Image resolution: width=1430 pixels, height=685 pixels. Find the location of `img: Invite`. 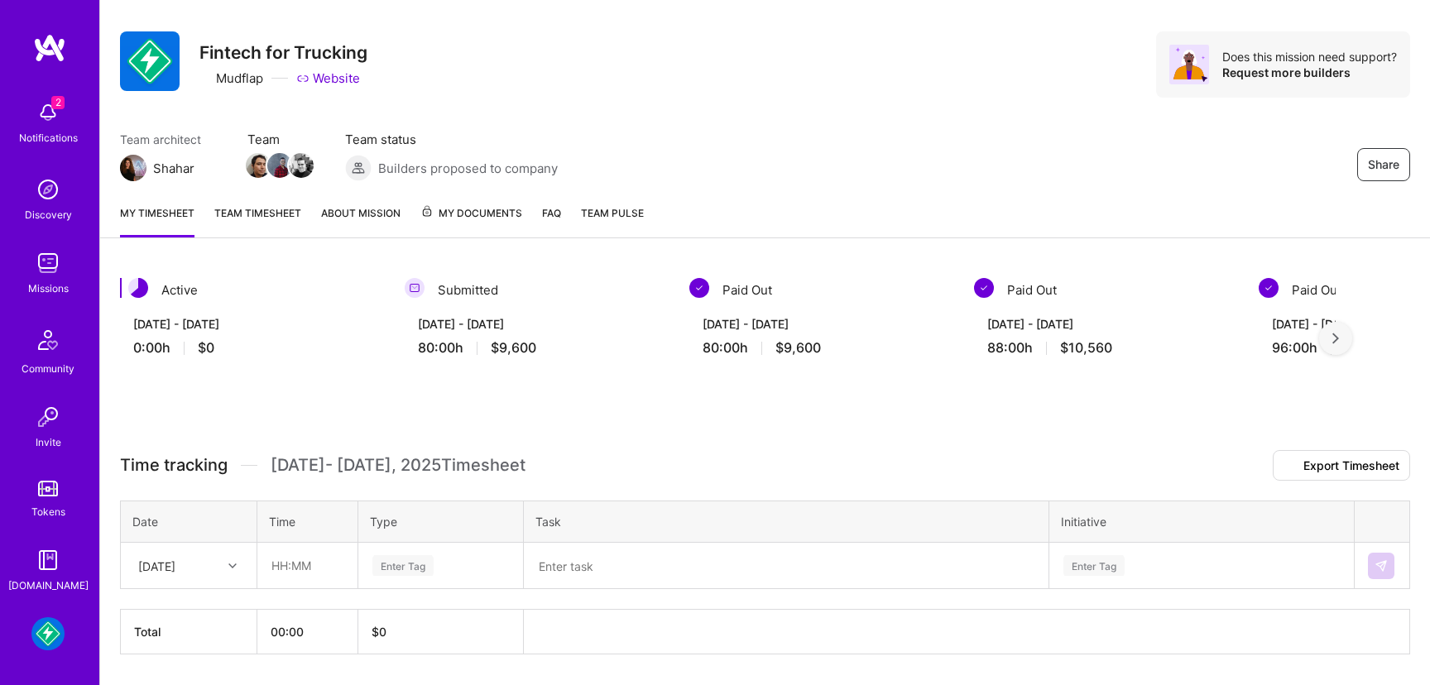

img: Invite is located at coordinates (48, 417).